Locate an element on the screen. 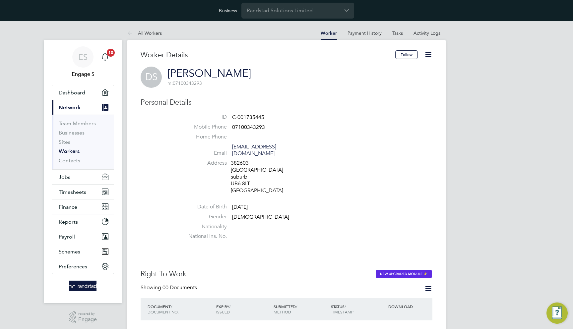 The image size is (573, 329). h3: Right To Work is located at coordinates (286, 274).